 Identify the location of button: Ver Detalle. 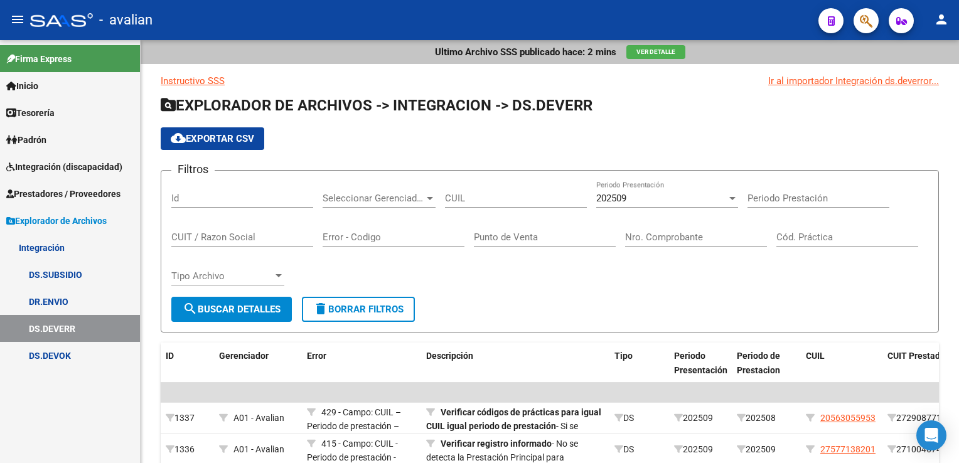
(656, 52).